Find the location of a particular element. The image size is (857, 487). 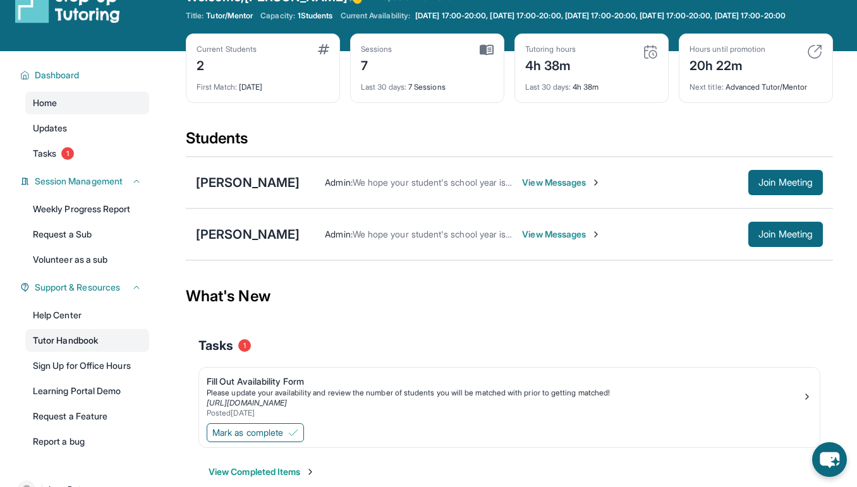

span: First Match : is located at coordinates (217, 87).